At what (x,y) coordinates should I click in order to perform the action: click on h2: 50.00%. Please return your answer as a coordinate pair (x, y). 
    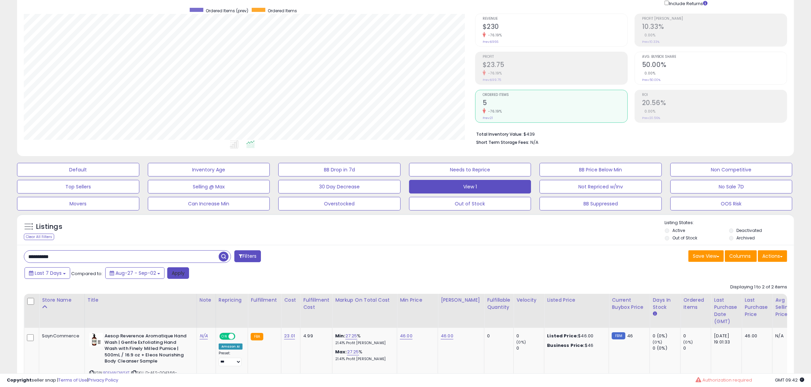
    Looking at the image, I should click on (714, 65).